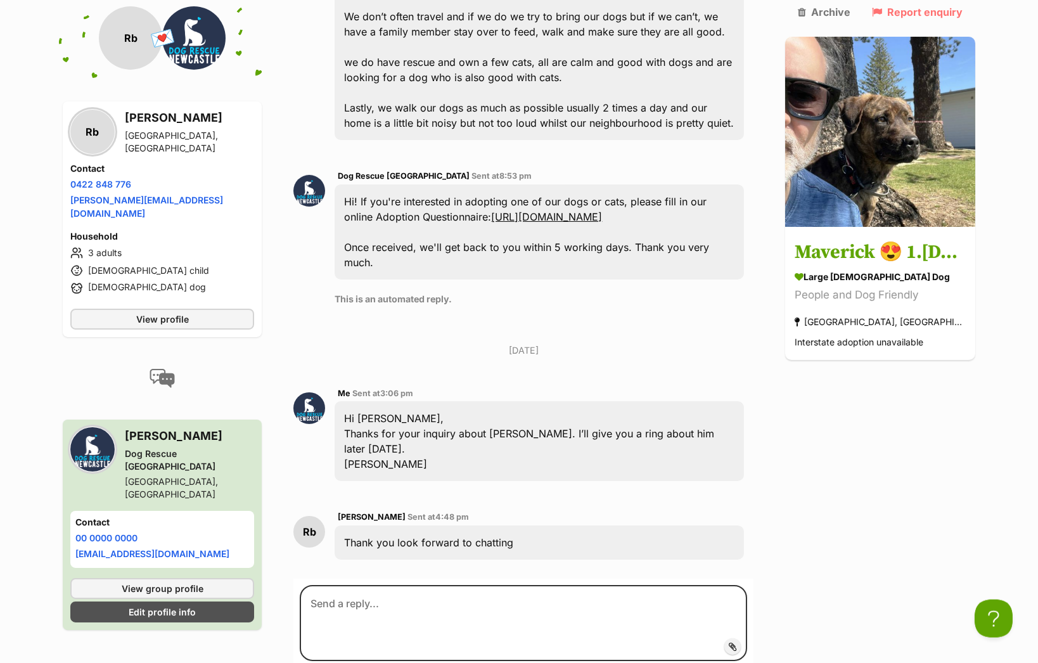  I want to click on div: Hi! If you're interested in adopting one of our dogs or cats, please fill in our online Adoption ..., so click(539, 232).